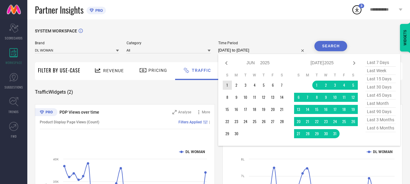  I want to click on span: 3, so click(361, 6).